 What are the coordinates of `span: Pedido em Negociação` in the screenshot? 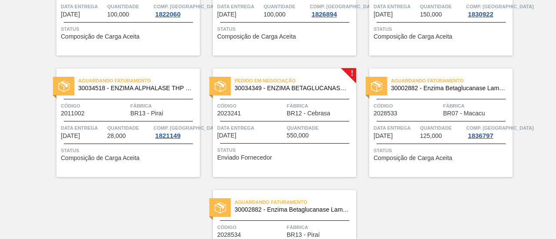 It's located at (295, 81).